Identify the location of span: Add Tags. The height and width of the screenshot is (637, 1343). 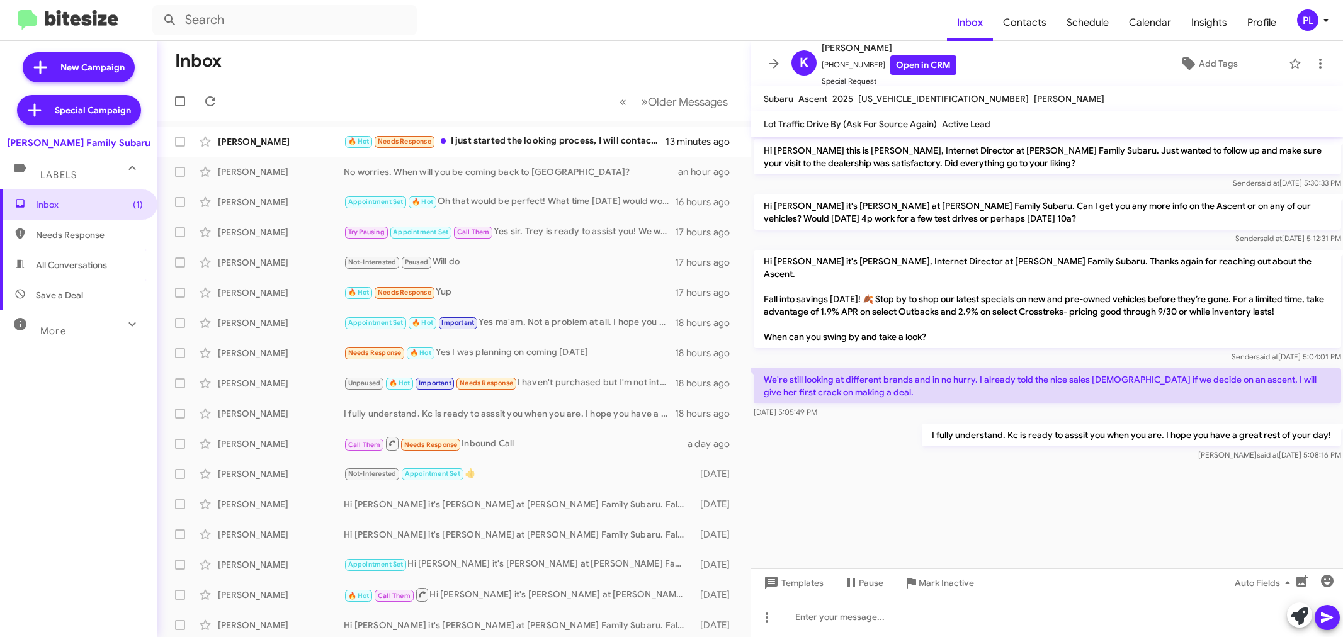
(1219, 64).